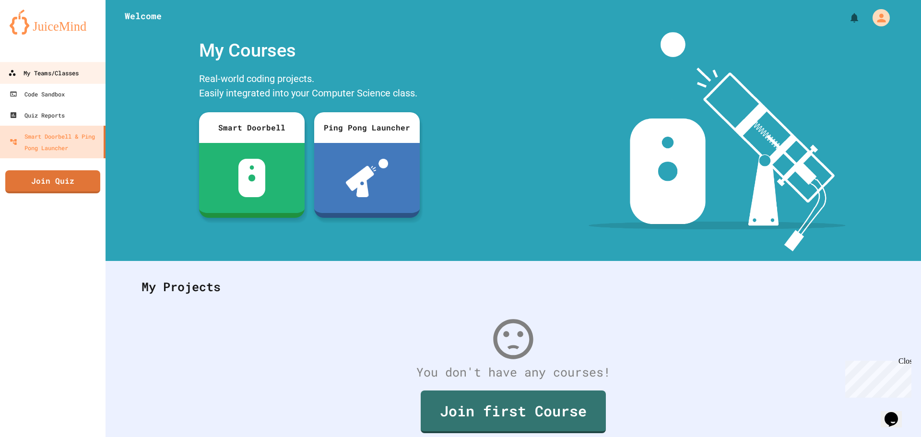  What do you see at coordinates (847, 18) in the screenshot?
I see `div: My Notifications` at bounding box center [847, 18].